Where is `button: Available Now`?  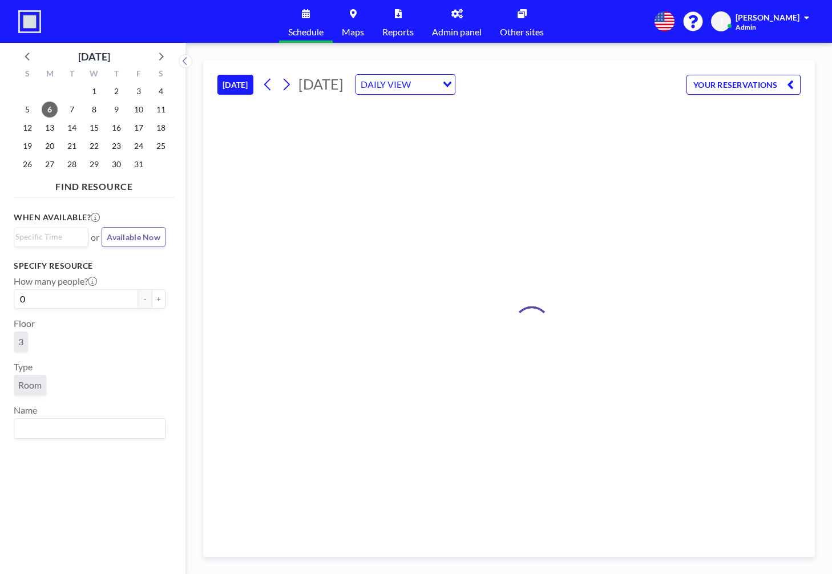
button: Available Now is located at coordinates (134, 237).